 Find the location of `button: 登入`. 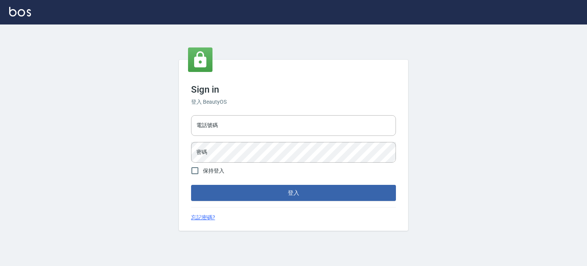

button: 登入 is located at coordinates (293, 193).